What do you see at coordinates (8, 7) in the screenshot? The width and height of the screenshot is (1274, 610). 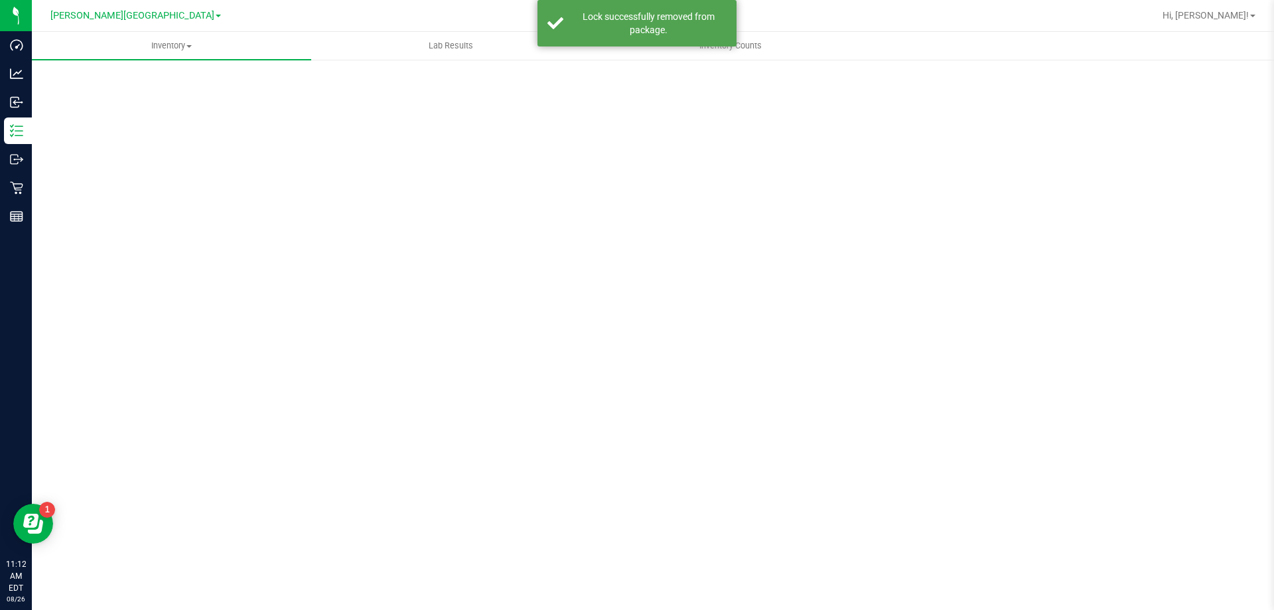 I see `span: 1` at bounding box center [8, 7].